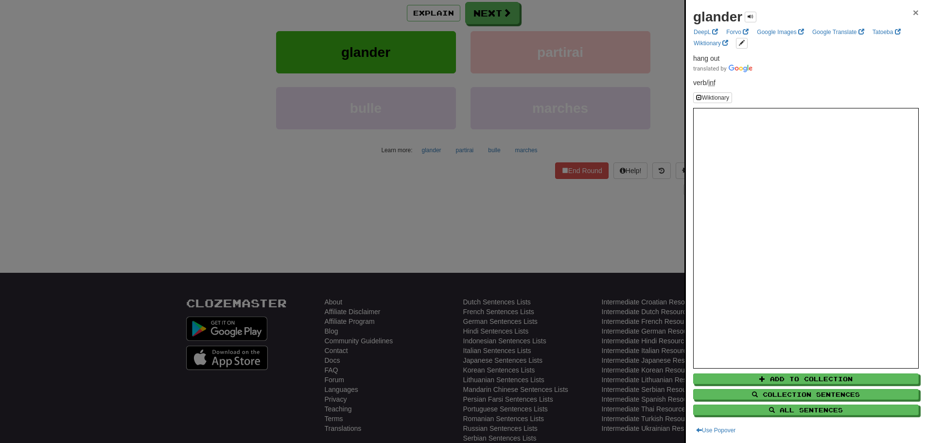 The image size is (926, 443). Describe the element at coordinates (806, 394) in the screenshot. I see `button: Collection Sentences` at that location.